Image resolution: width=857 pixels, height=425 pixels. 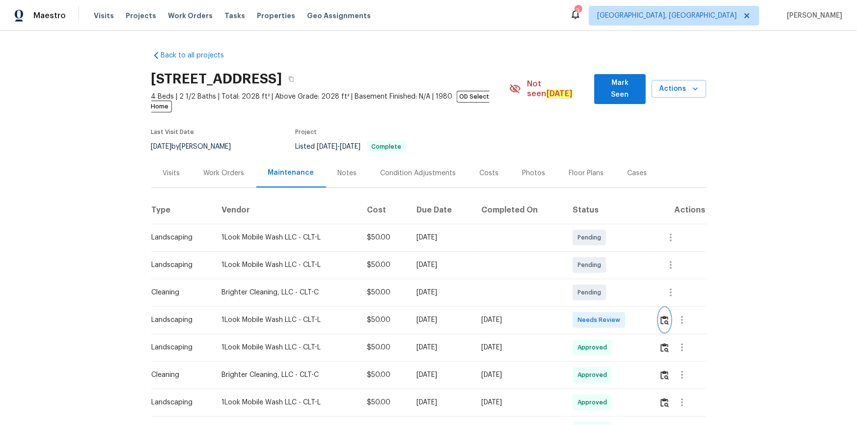 I want to click on div: 3, so click(x=578, y=11).